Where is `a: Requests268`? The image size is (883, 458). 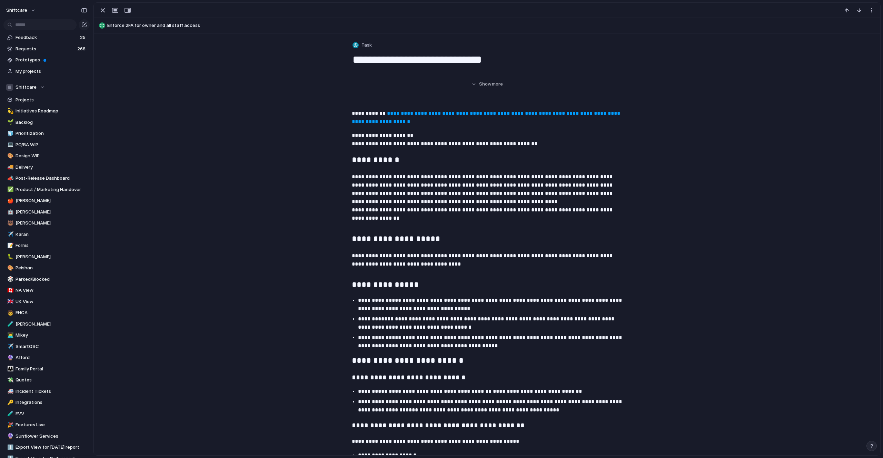
a: Requests268 is located at coordinates (47, 49).